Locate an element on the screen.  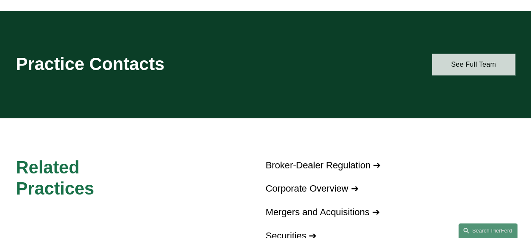
a: See Full Team is located at coordinates (473, 64).